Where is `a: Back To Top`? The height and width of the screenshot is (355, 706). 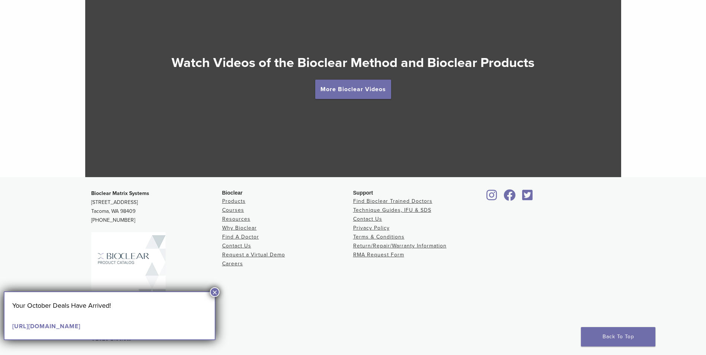
a: Back To Top is located at coordinates (619, 337).